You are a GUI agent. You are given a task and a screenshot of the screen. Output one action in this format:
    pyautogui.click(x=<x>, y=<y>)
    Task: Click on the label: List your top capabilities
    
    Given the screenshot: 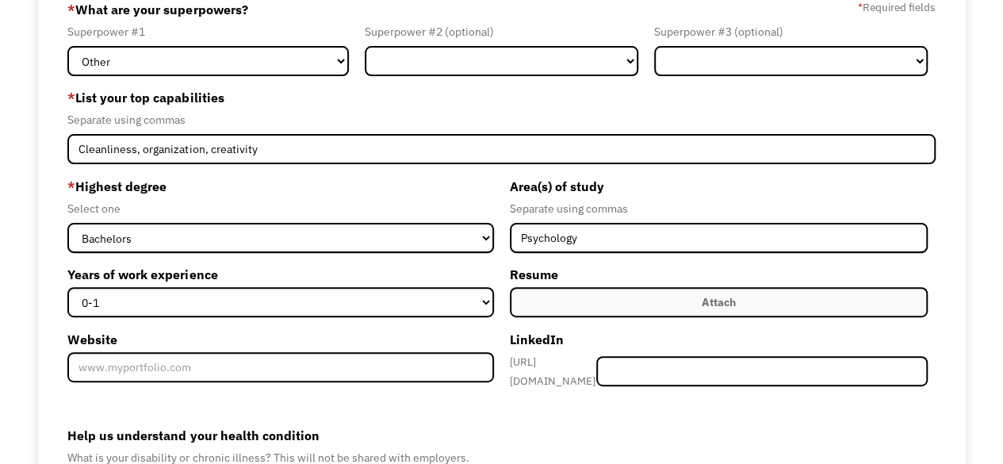 What is the action you would take?
    pyautogui.click(x=501, y=97)
    